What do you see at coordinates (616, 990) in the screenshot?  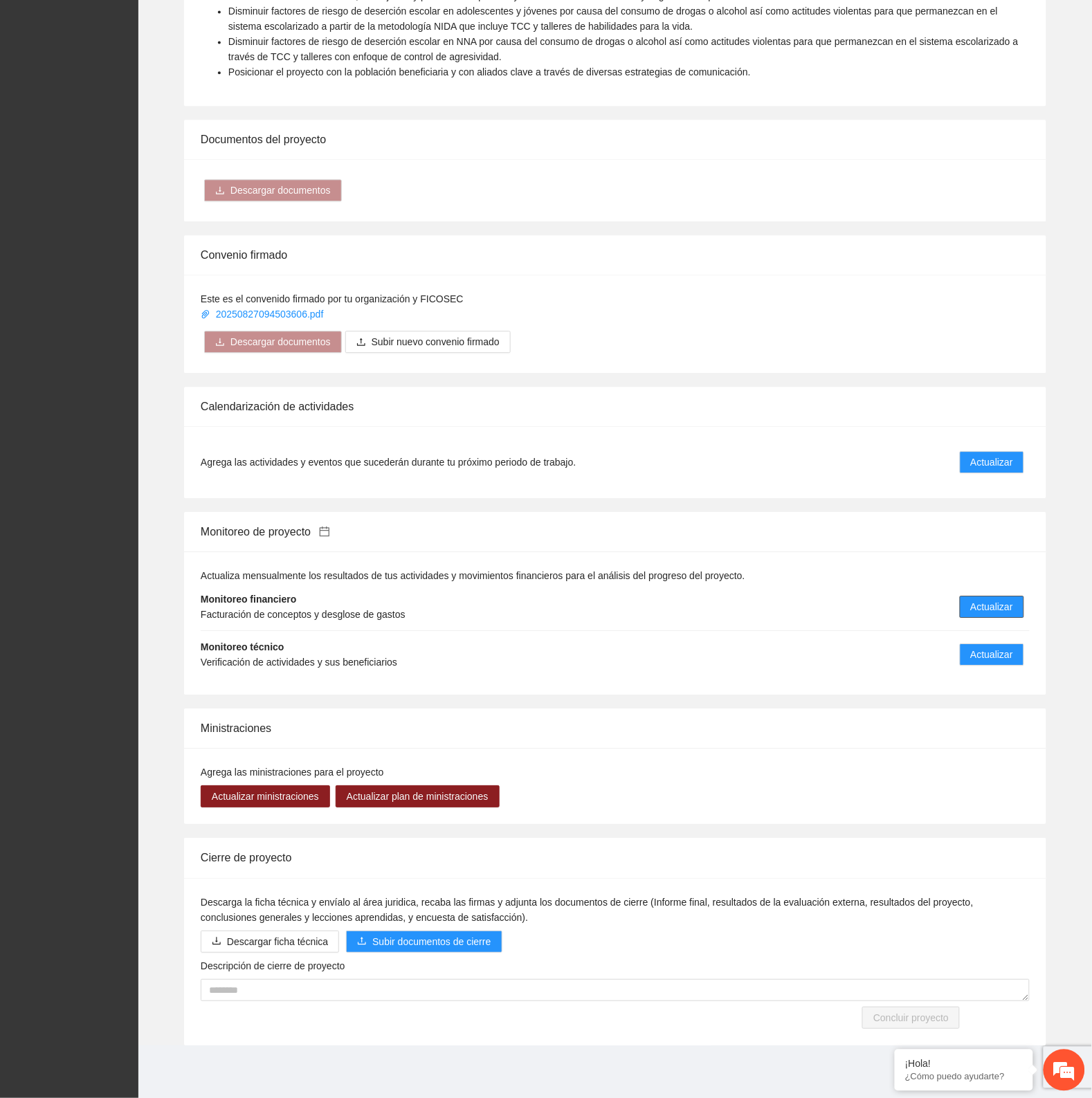 I see `textarea: Descripción de cierre de proyecto` at bounding box center [616, 990].